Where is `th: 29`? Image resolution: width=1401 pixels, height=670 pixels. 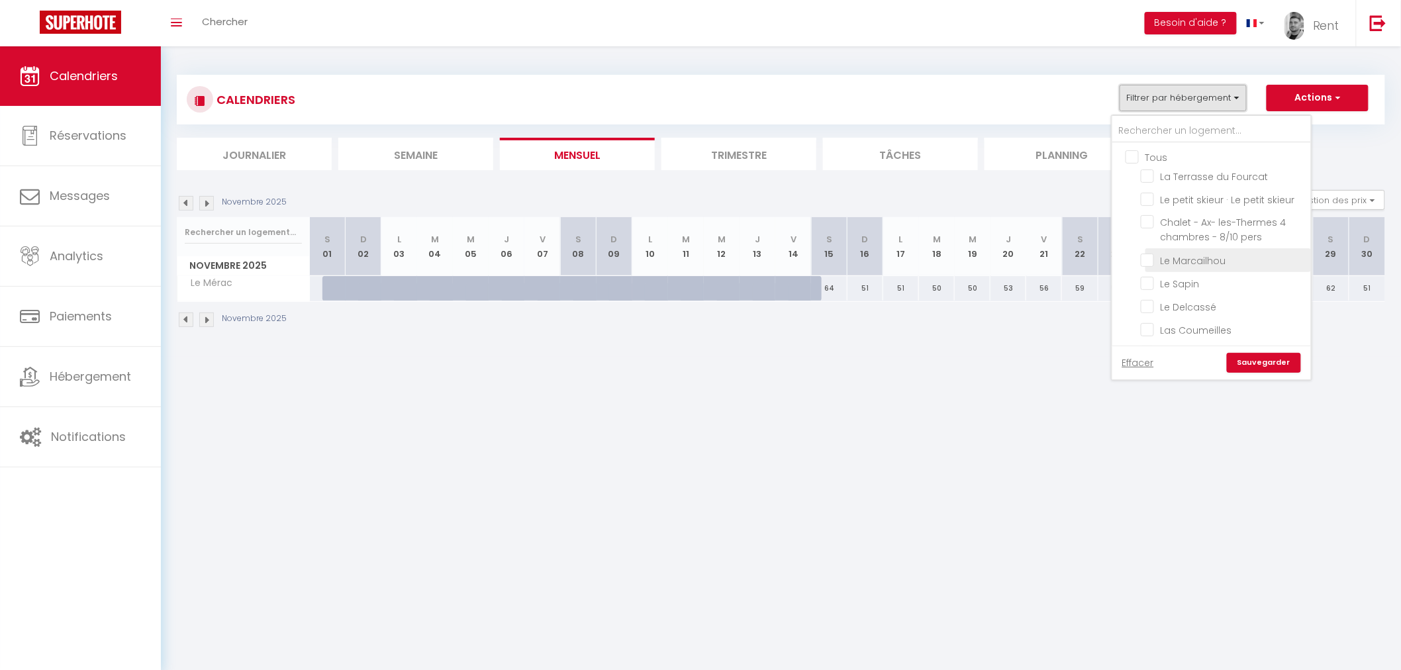 th: 29 is located at coordinates (1331, 246).